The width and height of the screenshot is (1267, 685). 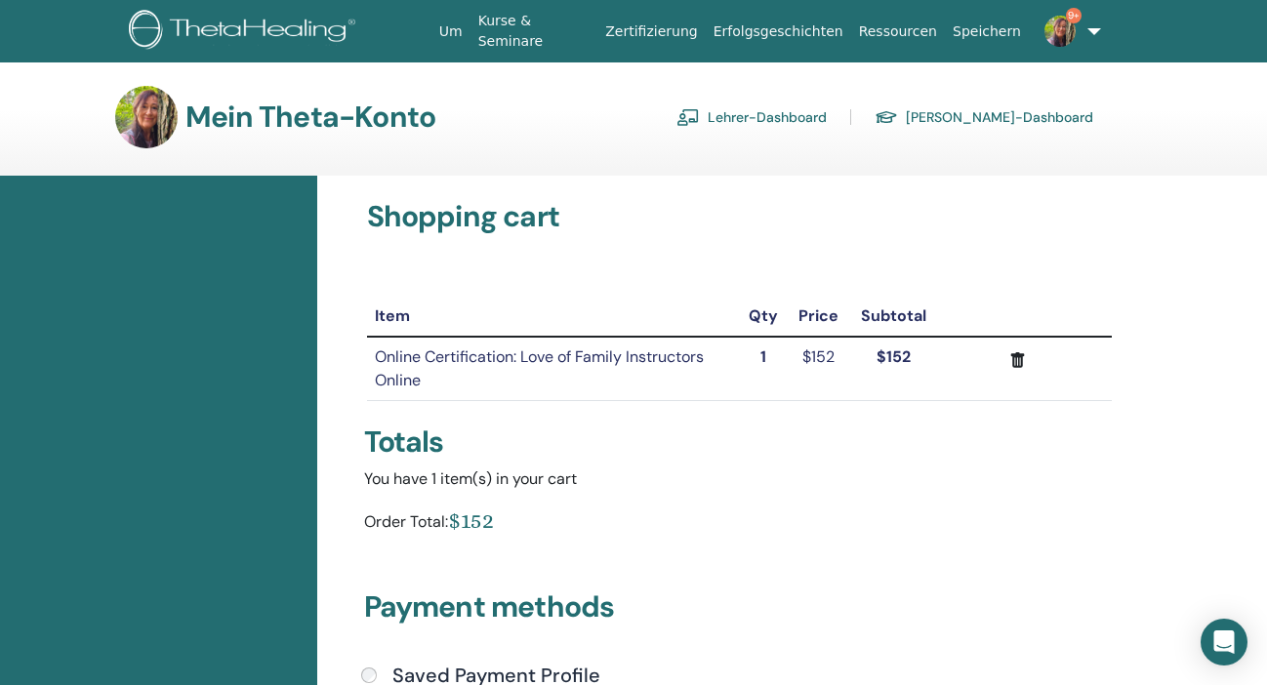 What do you see at coordinates (740, 217) in the screenshot?
I see `h3: Shopping cart` at bounding box center [740, 217].